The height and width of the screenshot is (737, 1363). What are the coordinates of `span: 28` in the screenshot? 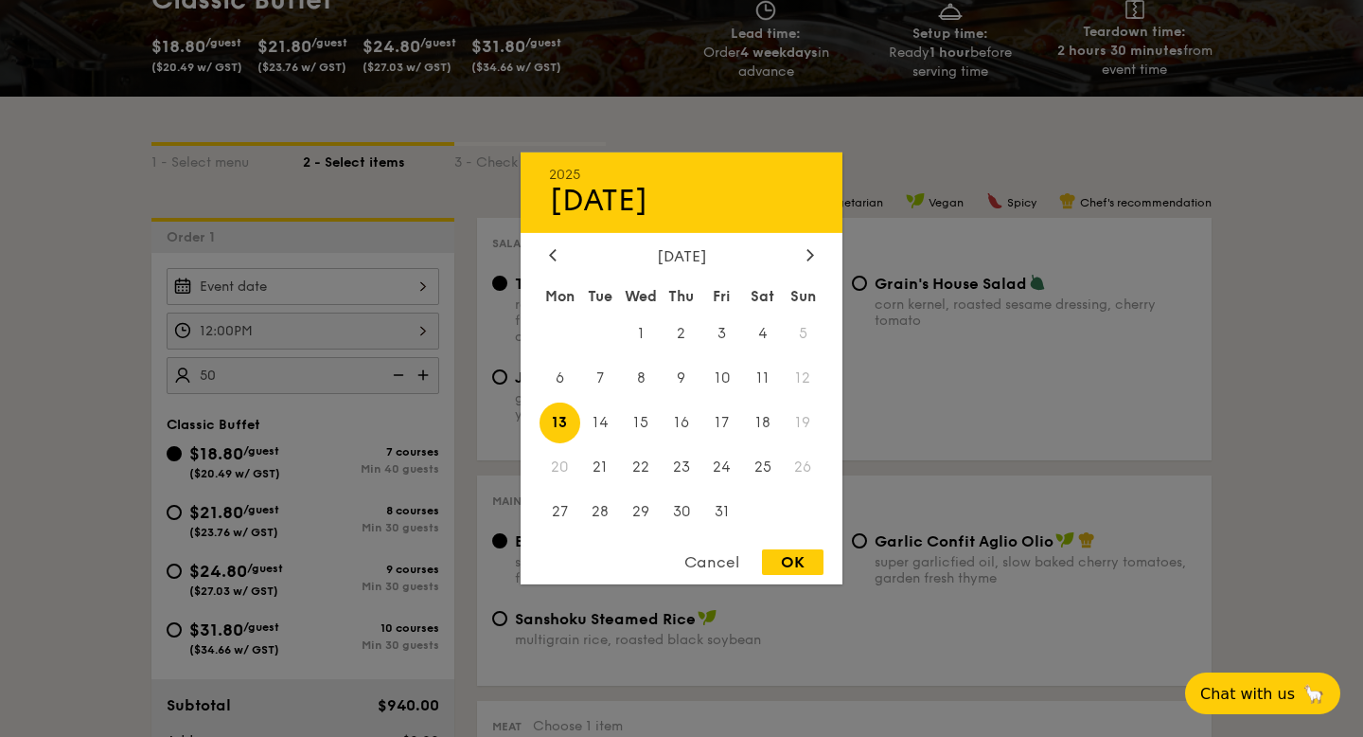 It's located at (600, 510).